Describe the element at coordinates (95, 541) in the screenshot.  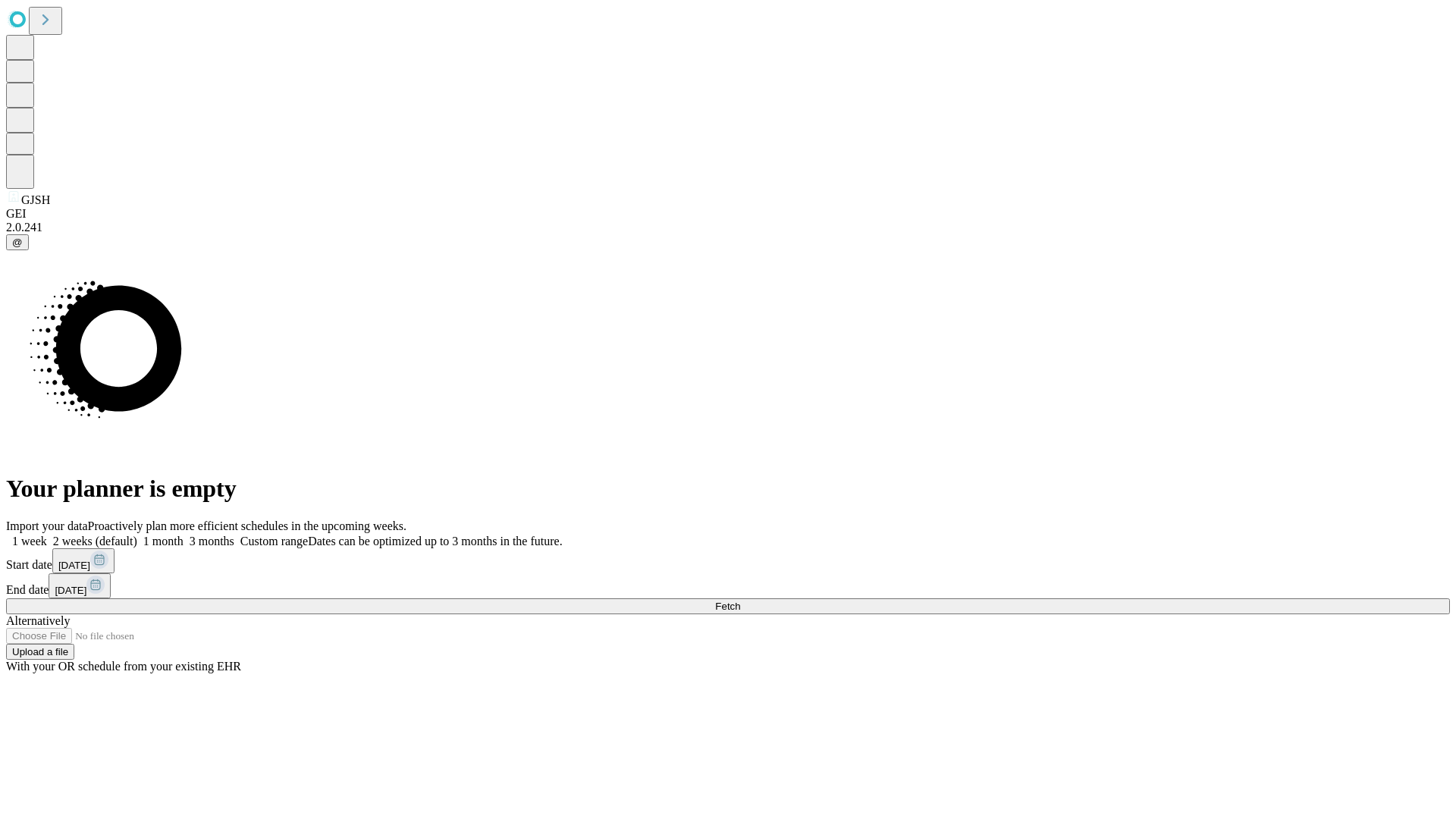
I see `span: 2 weeks (default)` at that location.